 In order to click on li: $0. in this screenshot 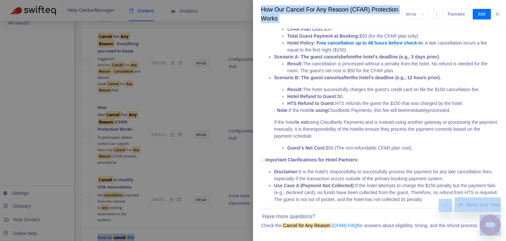, I will do `click(393, 96)`.